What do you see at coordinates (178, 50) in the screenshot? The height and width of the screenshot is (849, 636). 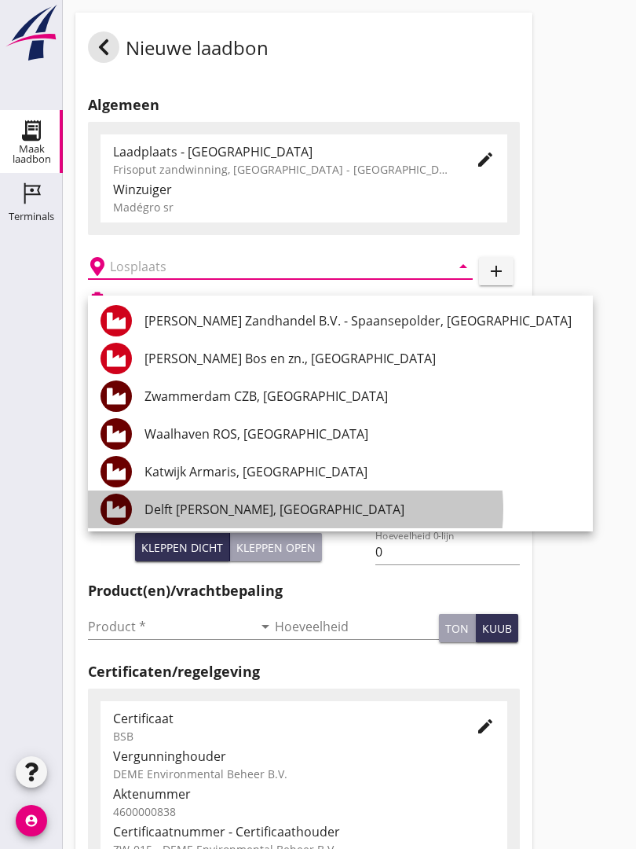 I see `div: Nieuwe laadbon` at bounding box center [178, 50].